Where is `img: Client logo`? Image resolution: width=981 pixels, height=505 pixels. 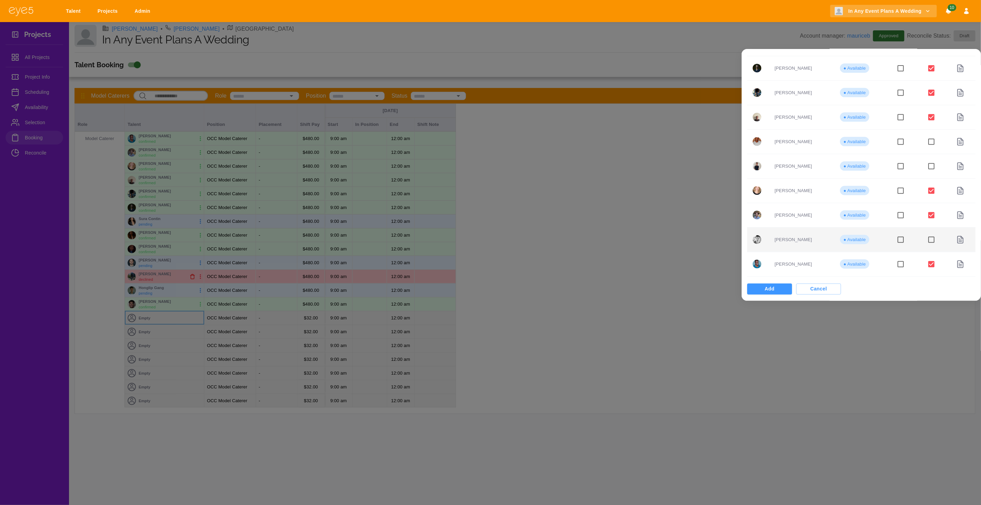 img: Client logo is located at coordinates (839, 11).